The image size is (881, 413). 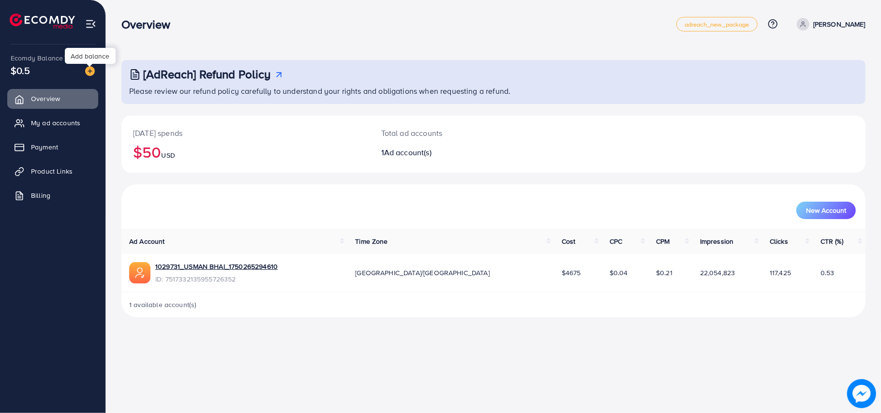 I want to click on a: adreach_new_package, so click(x=717, y=24).